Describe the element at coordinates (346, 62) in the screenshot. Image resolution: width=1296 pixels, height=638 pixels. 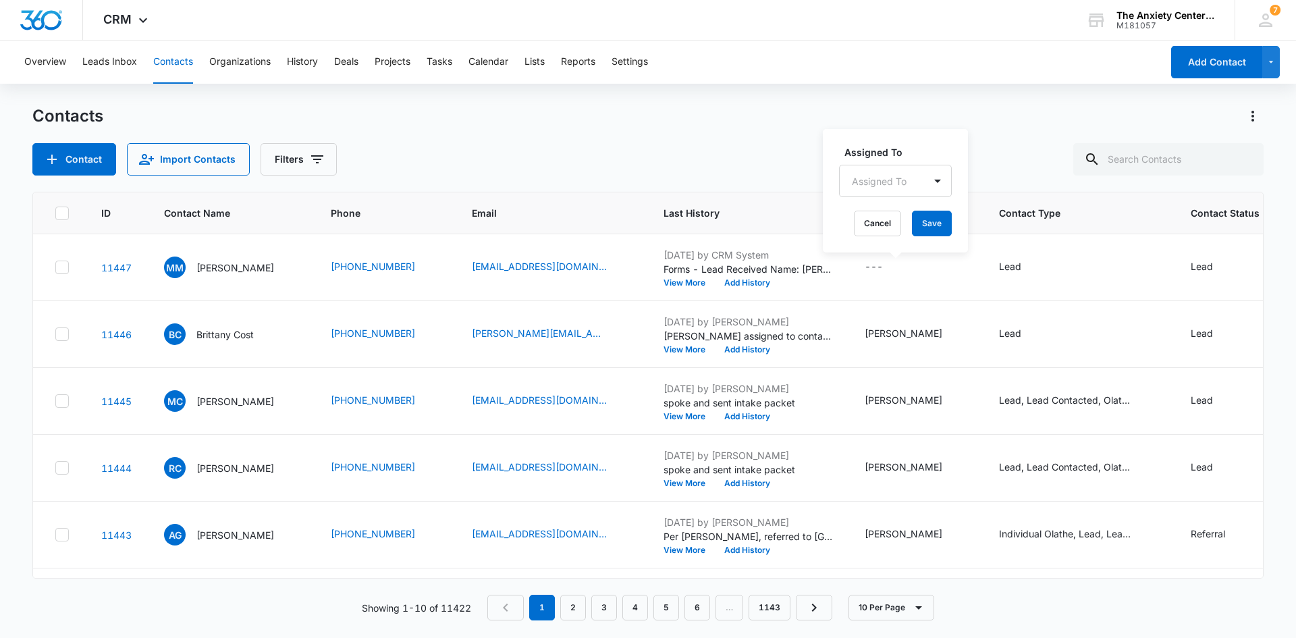
I see `button: Deals` at that location.